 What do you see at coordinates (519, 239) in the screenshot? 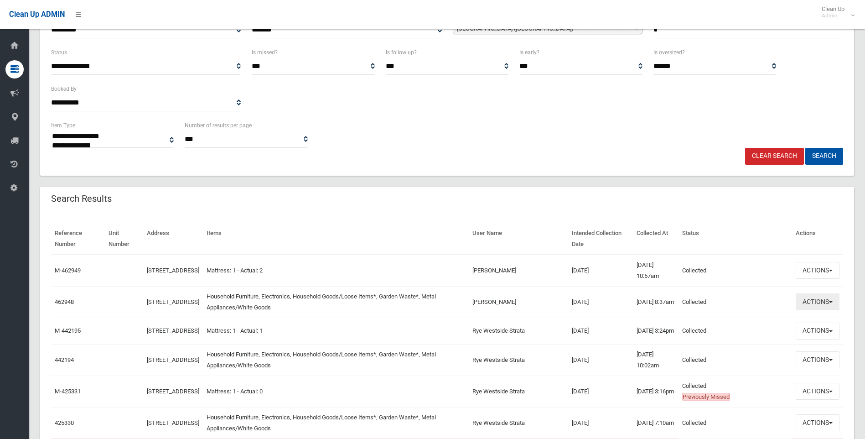
I see `th: User Name` at bounding box center [519, 239].